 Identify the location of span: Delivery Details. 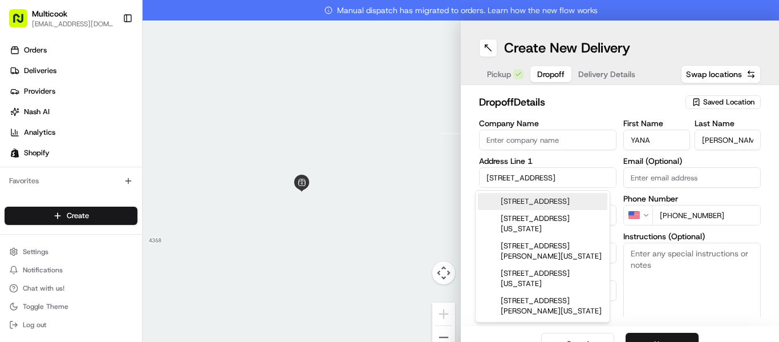
(607, 74).